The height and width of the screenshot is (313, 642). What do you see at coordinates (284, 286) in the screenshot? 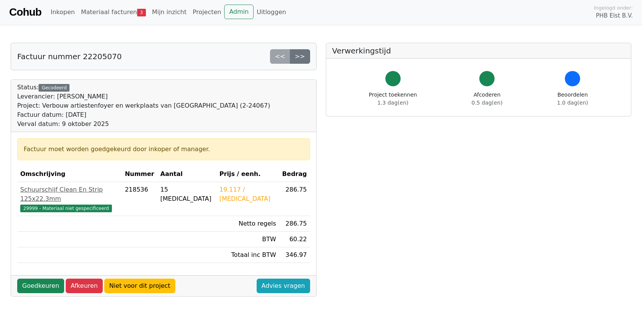
I see `a: Advies vragen` at bounding box center [284, 286].